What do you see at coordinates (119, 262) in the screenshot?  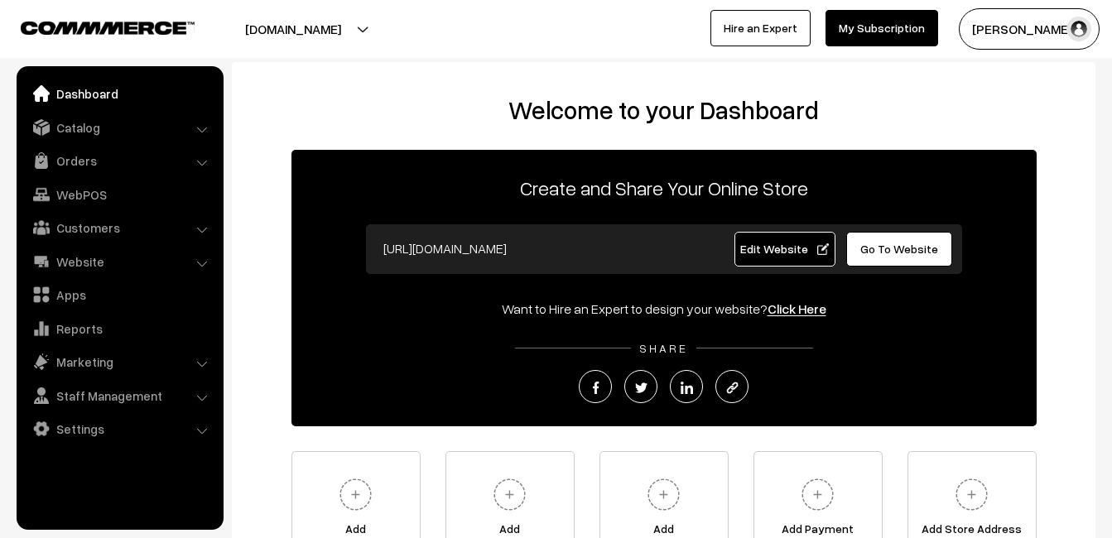 I see `a: Website` at bounding box center [119, 262].